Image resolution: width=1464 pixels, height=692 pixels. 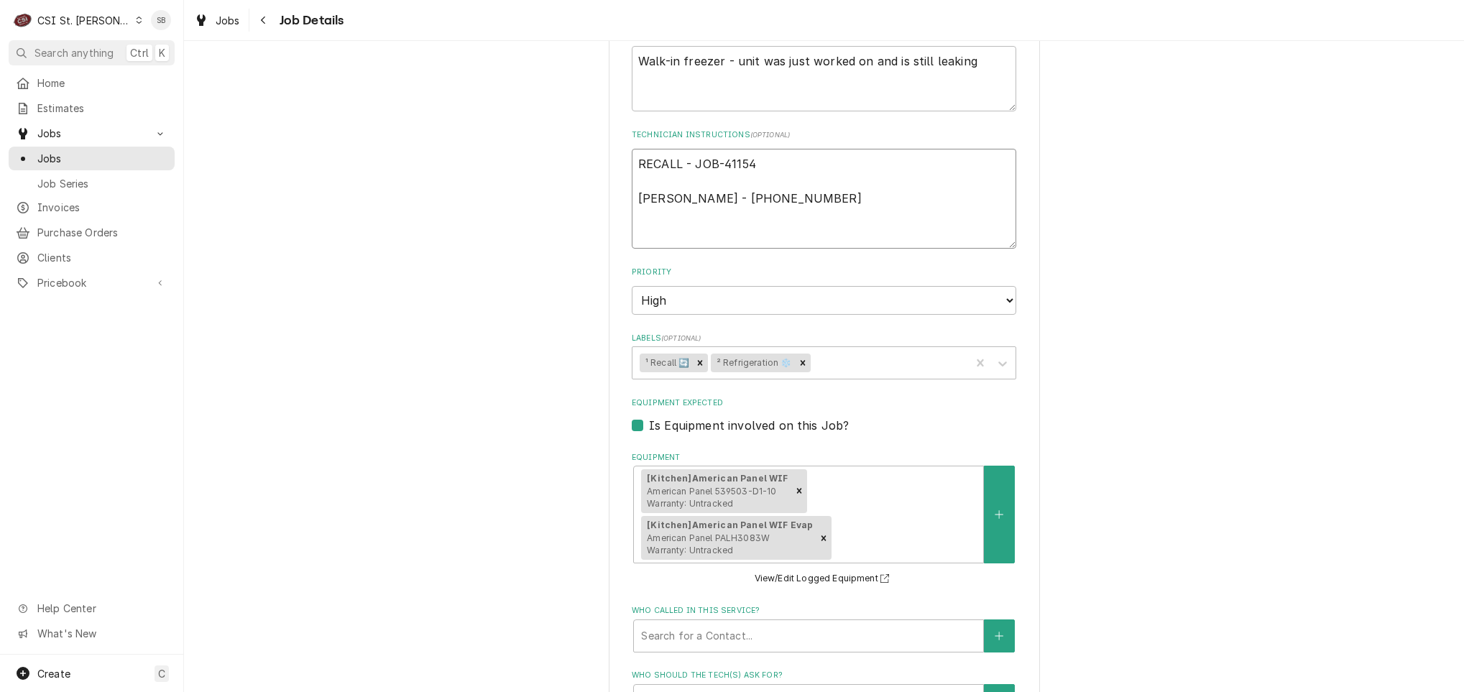 What do you see at coordinates (23, 20) in the screenshot?
I see `div: C` at bounding box center [23, 20].